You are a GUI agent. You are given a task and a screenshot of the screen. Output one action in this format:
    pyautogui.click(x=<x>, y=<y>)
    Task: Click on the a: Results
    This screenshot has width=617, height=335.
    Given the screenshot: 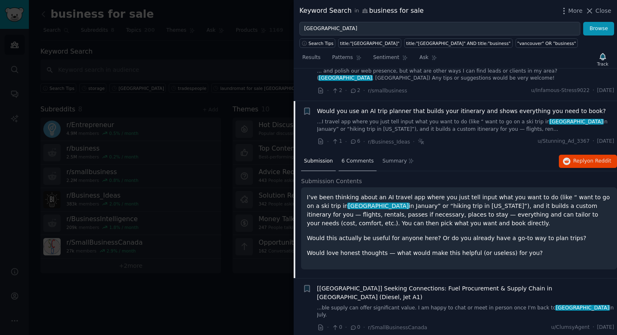 What is the action you would take?
    pyautogui.click(x=312, y=59)
    